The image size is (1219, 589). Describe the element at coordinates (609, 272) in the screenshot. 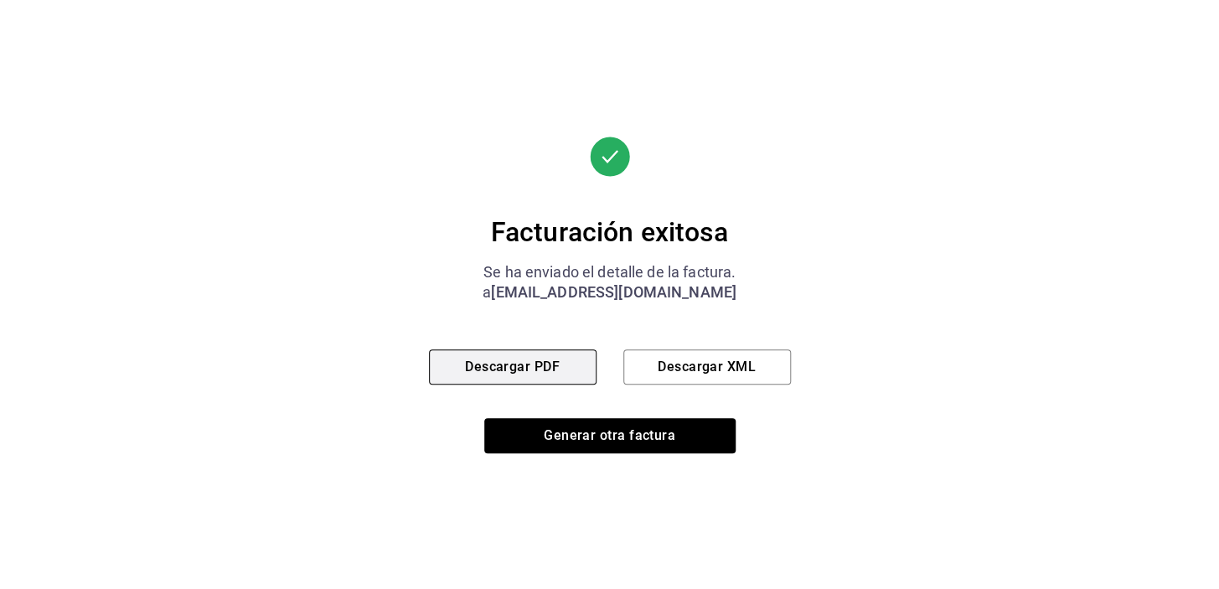

I see `font: Se ha enviado el detalle de la factura.` at that location.